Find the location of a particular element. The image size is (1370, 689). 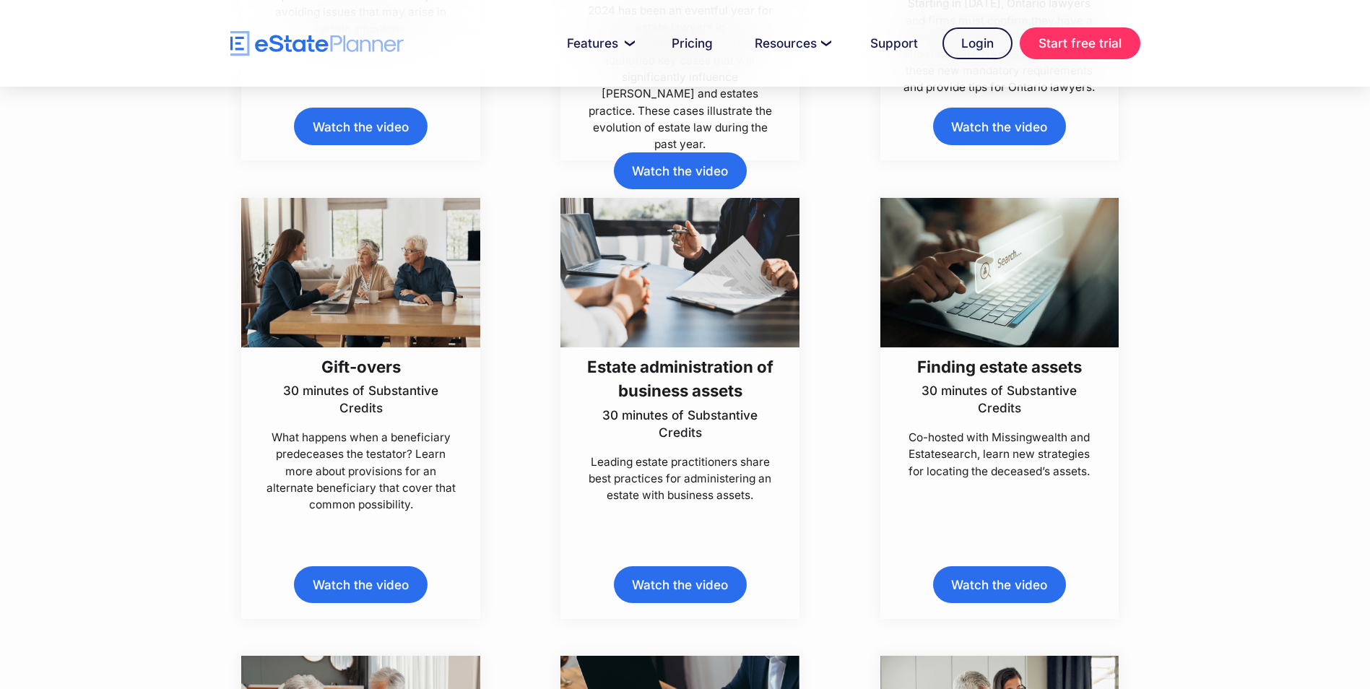

a: Start free trial is located at coordinates (1079, 43).